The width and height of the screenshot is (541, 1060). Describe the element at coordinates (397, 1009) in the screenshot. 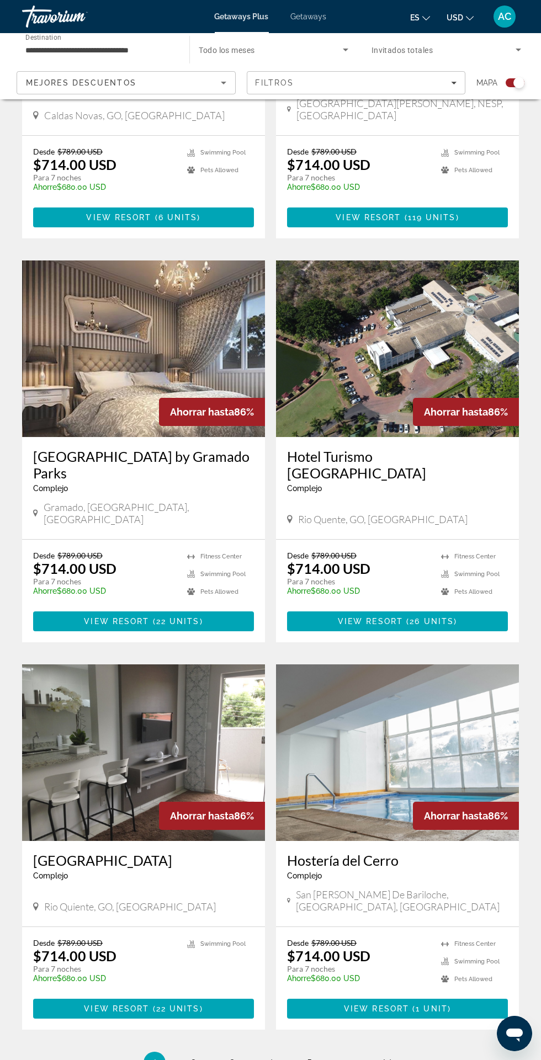

I see `button: View Resort(1 unit)` at that location.